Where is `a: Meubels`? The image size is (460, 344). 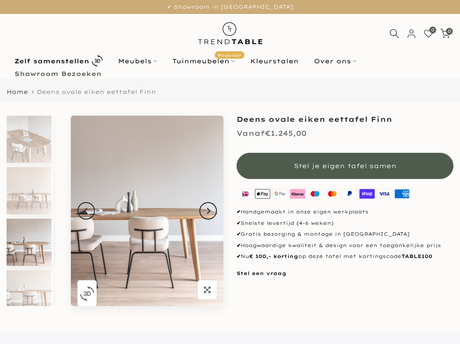
a: Meubels is located at coordinates (137, 61).